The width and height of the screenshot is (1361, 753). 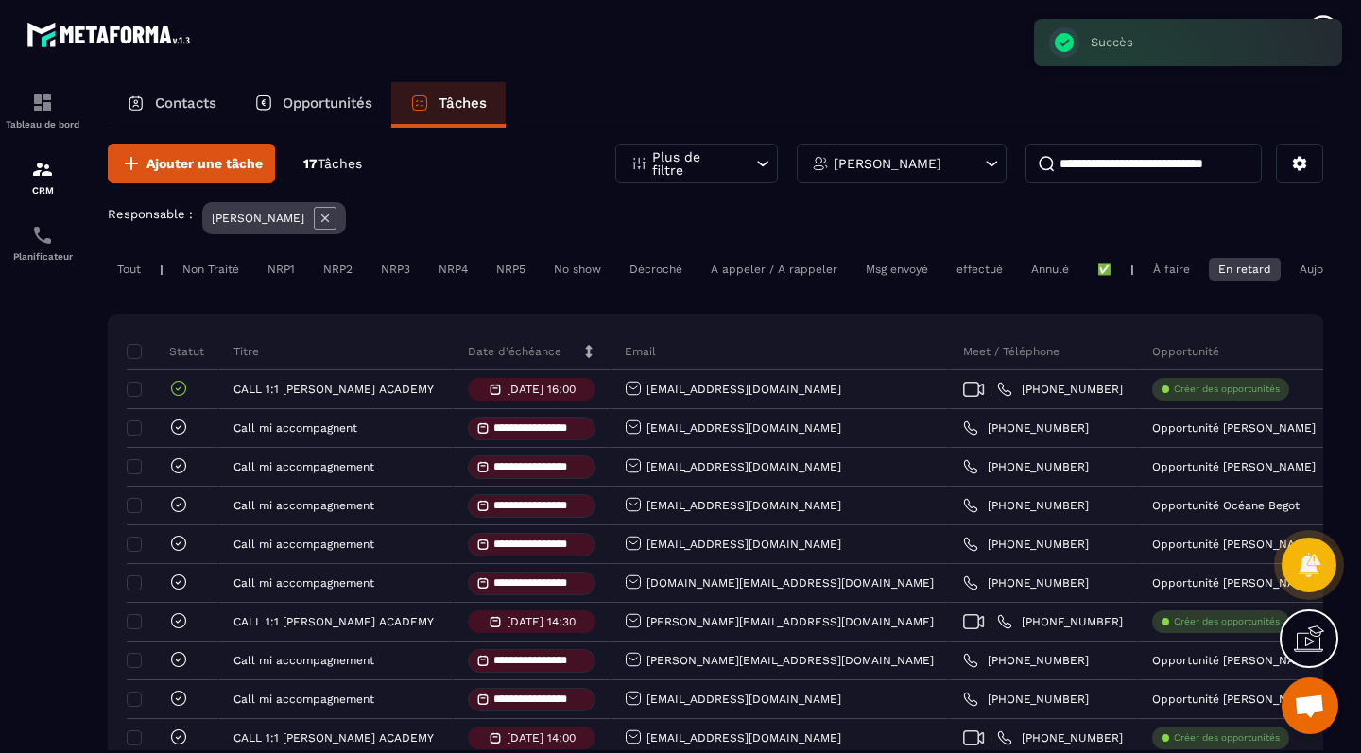 I want to click on p: Opportunité, so click(x=1185, y=352).